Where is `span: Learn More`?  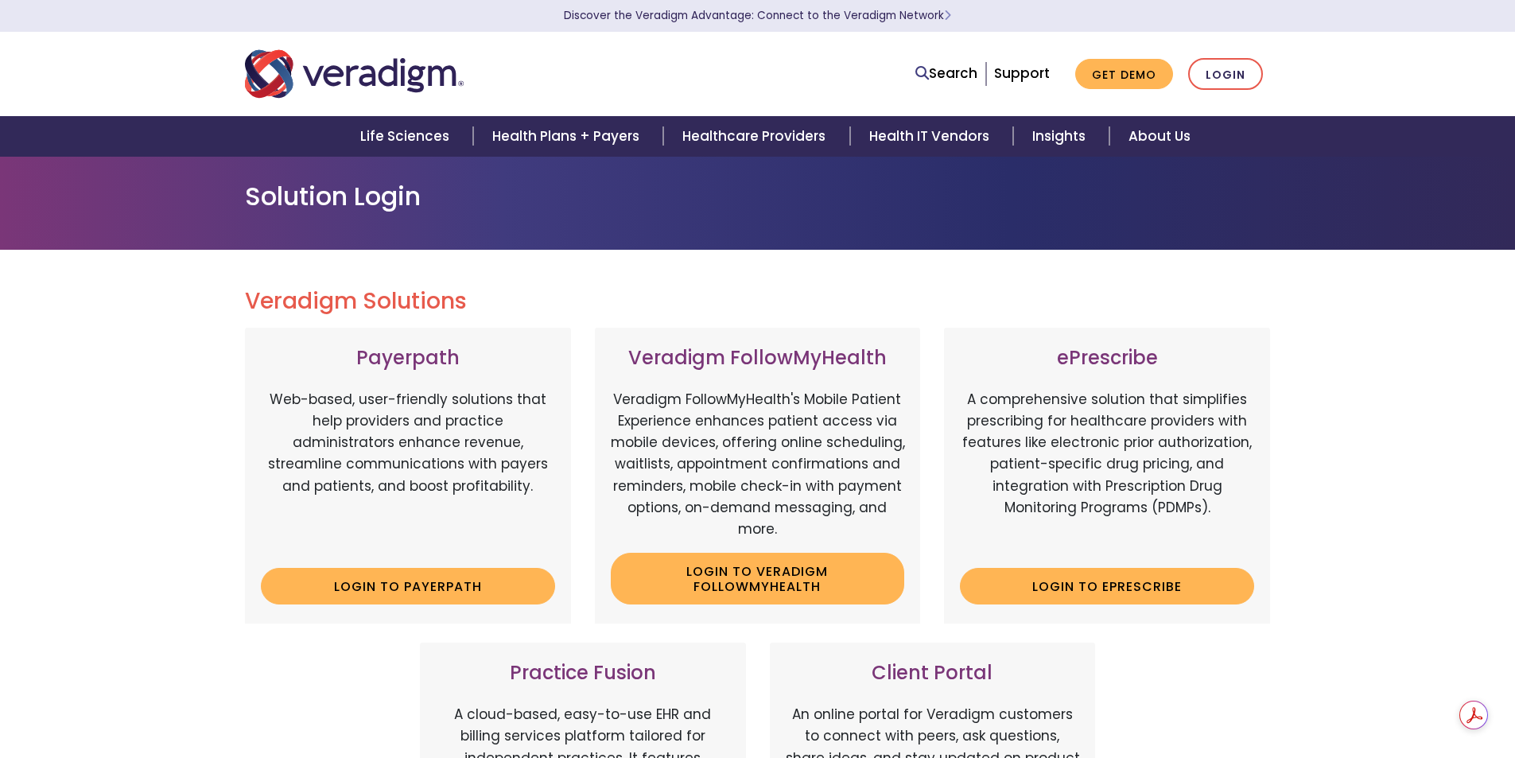 span: Learn More is located at coordinates (947, 15).